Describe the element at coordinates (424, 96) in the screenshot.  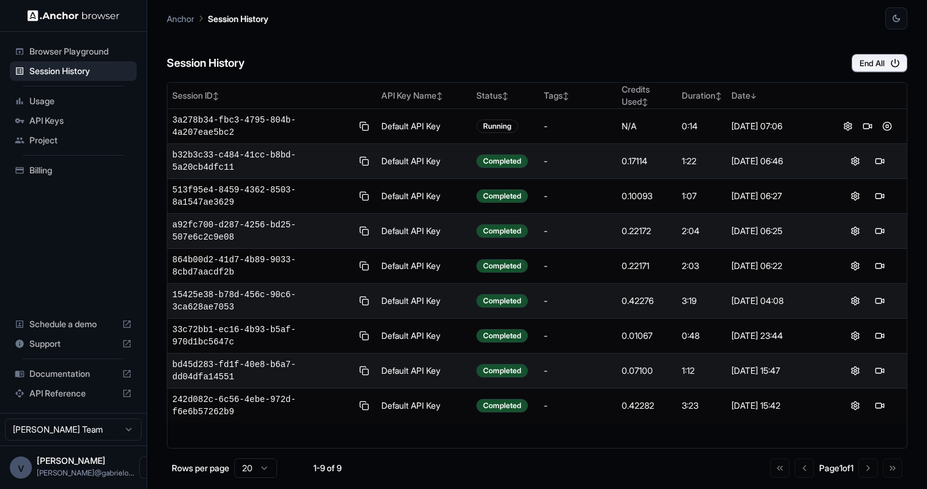
I see `div: API Key Name` at that location.